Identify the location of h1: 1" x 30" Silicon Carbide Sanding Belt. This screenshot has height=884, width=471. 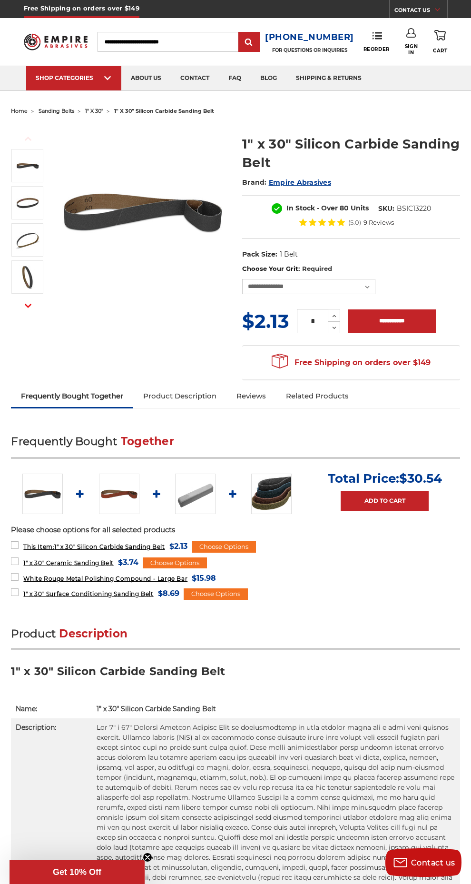
(351, 153).